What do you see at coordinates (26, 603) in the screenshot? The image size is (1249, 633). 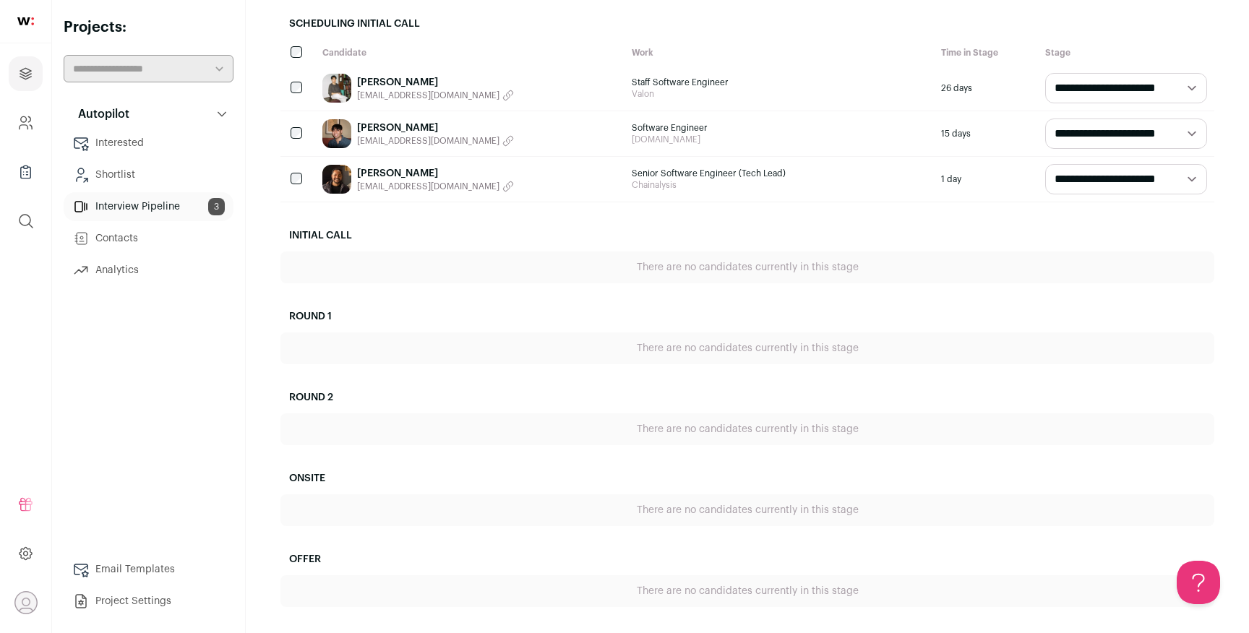 I see `button: Open dropdown` at bounding box center [26, 603].